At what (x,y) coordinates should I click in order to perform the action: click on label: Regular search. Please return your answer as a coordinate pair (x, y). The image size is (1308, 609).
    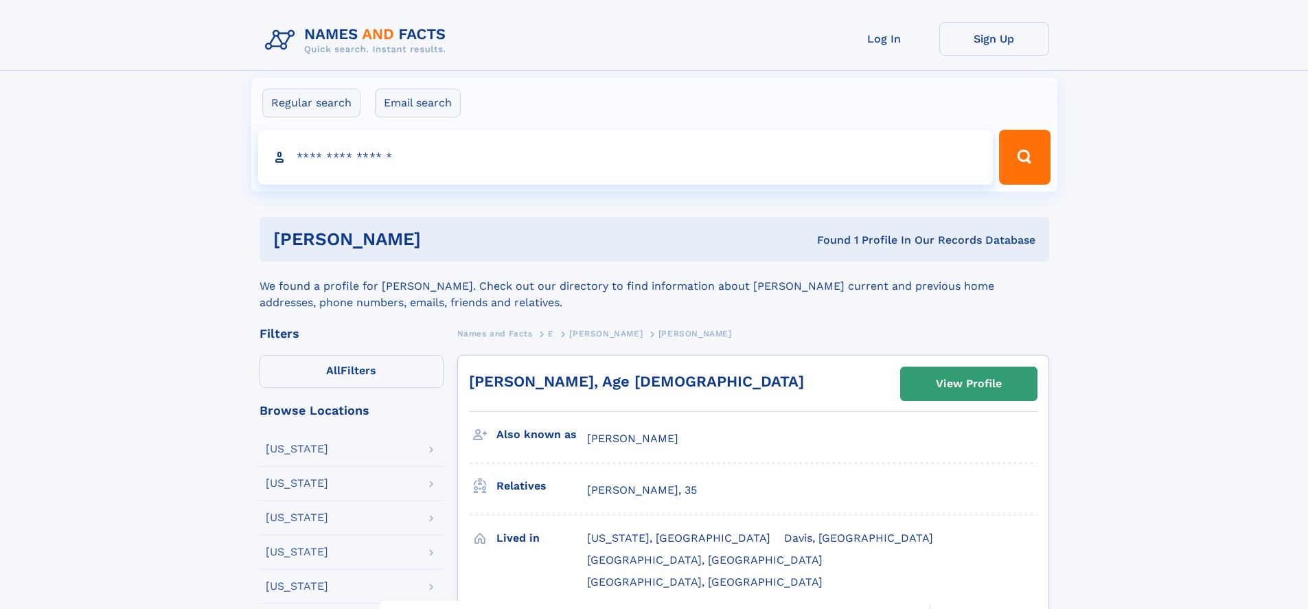
    Looking at the image, I should click on (311, 103).